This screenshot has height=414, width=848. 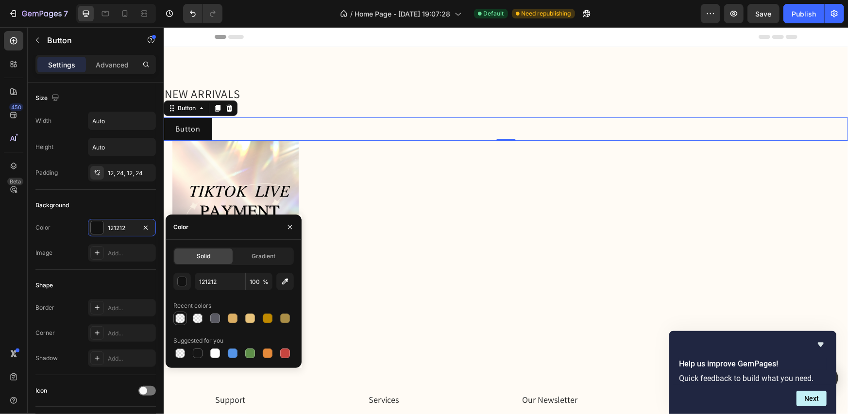 What do you see at coordinates (15, 182) in the screenshot?
I see `div: Beta` at bounding box center [15, 182].